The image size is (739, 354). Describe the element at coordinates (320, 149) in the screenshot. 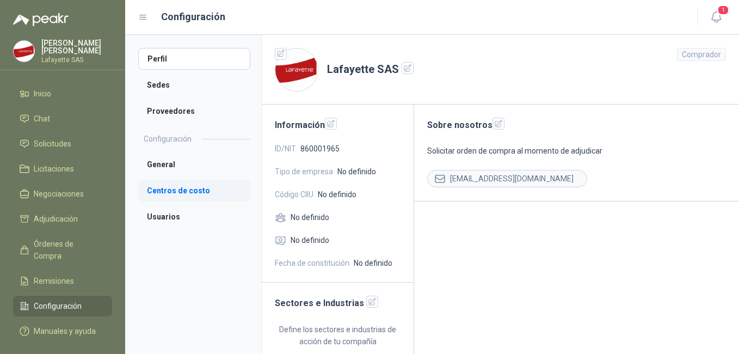

I see `span: 860001965` at that location.